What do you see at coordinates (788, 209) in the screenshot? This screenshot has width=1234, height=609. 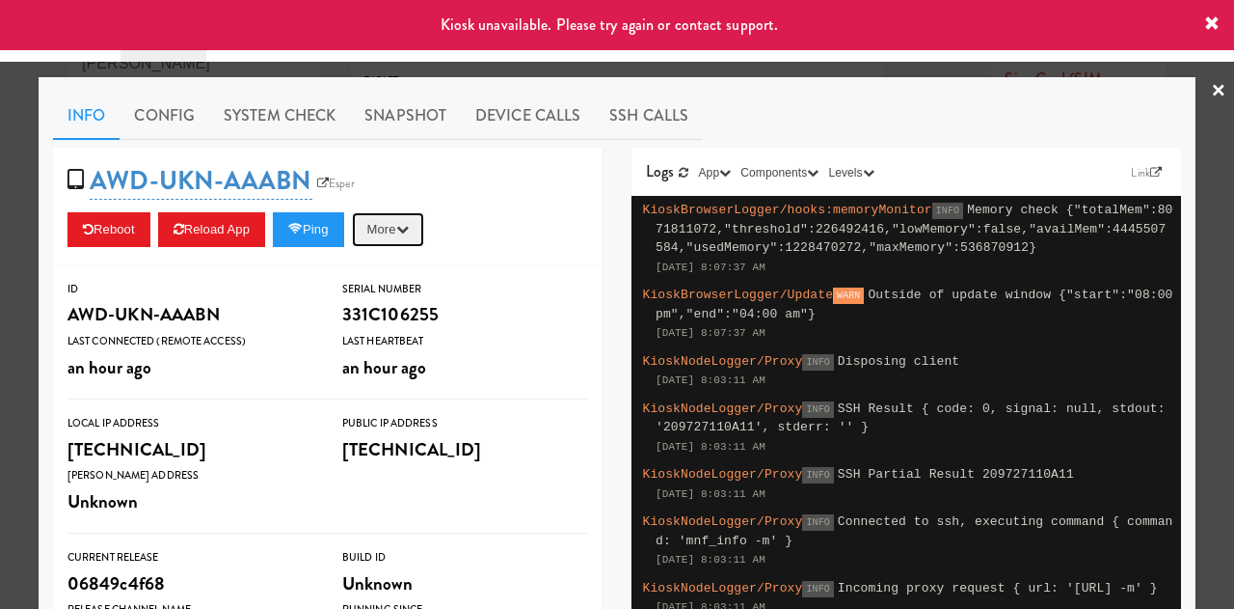 I see `span: KioskBrowserLogger/hooks:memoryMonitor` at bounding box center [788, 209].